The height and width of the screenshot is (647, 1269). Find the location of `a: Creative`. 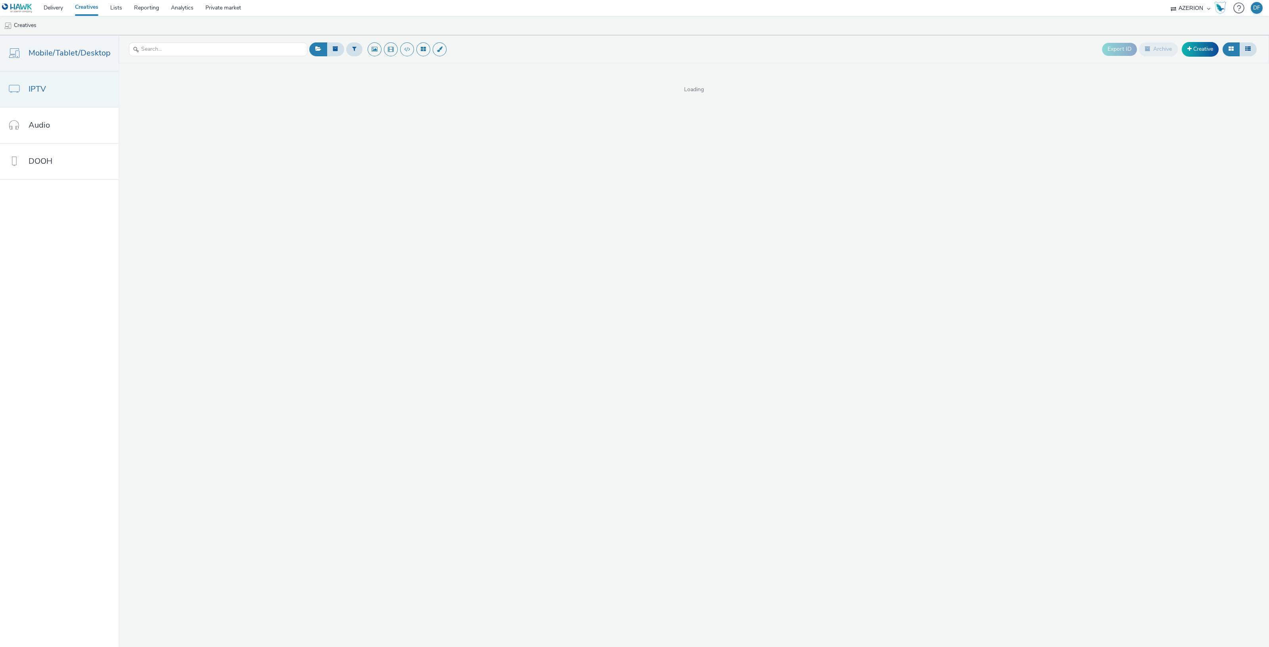

a: Creative is located at coordinates (1200, 49).